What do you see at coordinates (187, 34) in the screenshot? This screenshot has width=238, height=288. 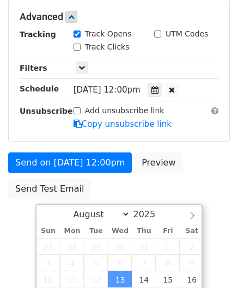 I see `label: UTM Codes` at bounding box center [187, 34].